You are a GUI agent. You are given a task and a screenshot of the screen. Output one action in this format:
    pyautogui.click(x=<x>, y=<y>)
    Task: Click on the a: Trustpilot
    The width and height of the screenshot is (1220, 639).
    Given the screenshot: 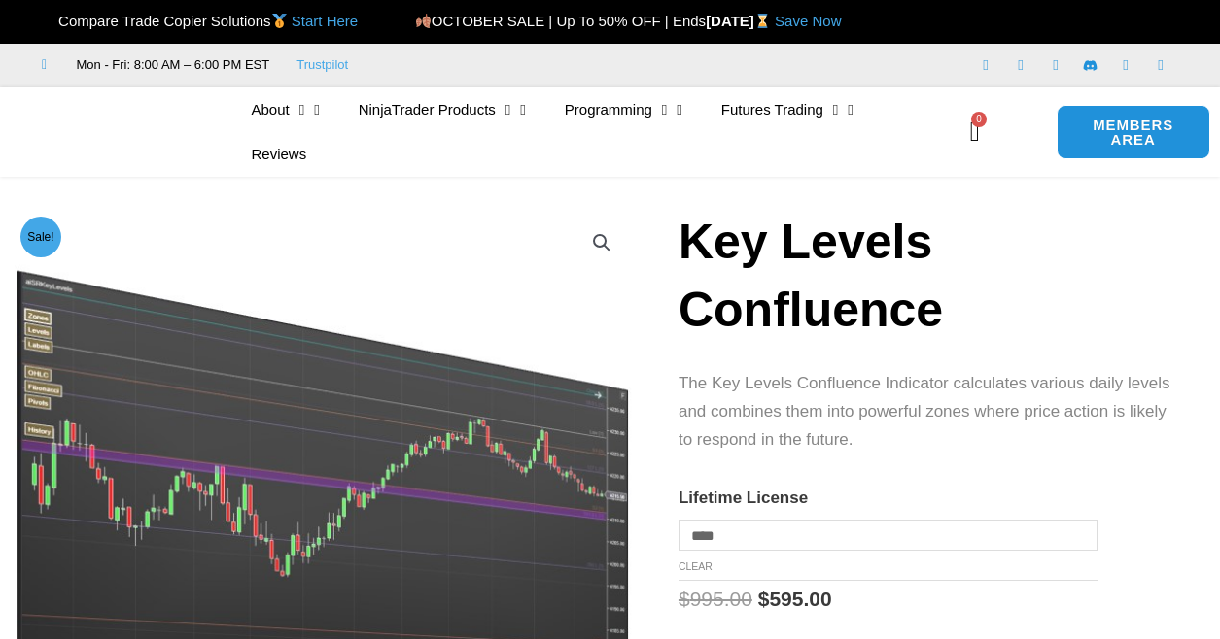 What is the action you would take?
    pyautogui.click(x=322, y=65)
    